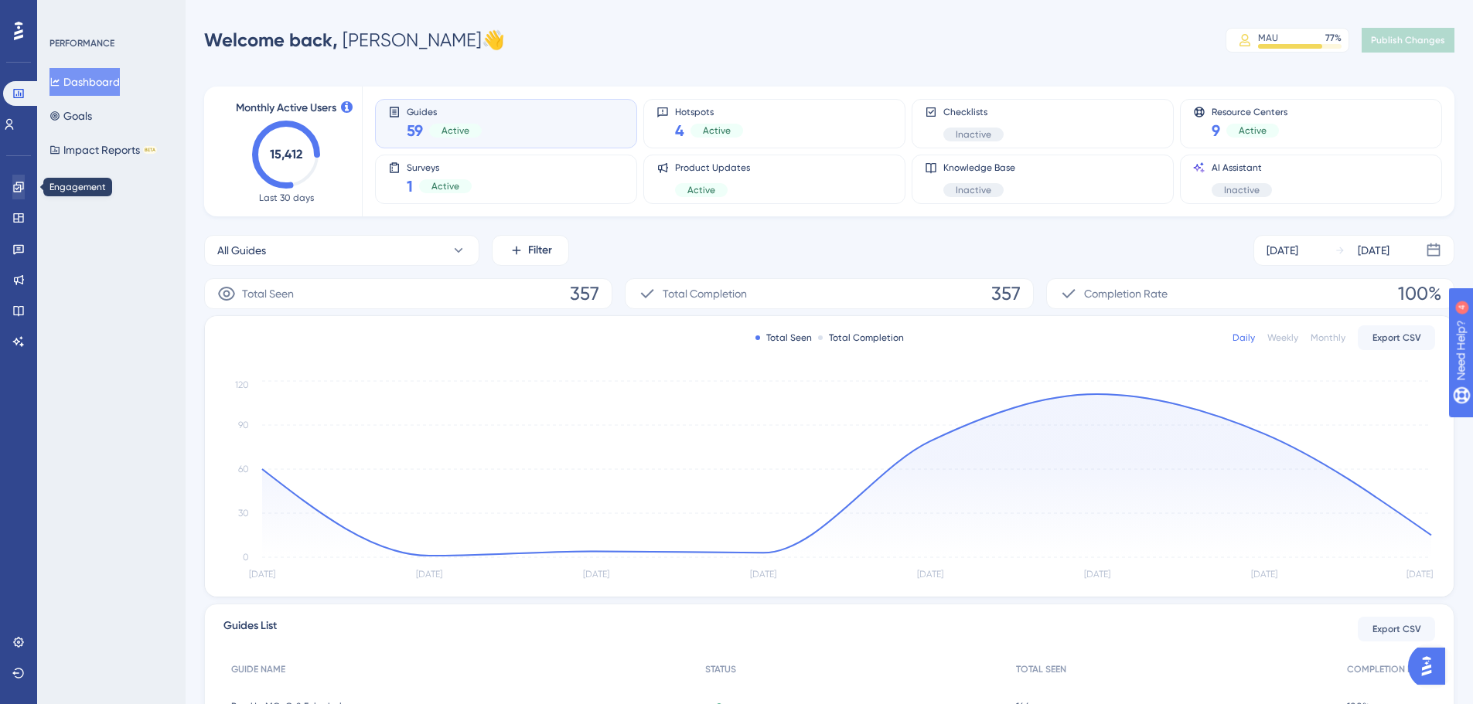  I want to click on div: Total Seen, so click(783, 338).